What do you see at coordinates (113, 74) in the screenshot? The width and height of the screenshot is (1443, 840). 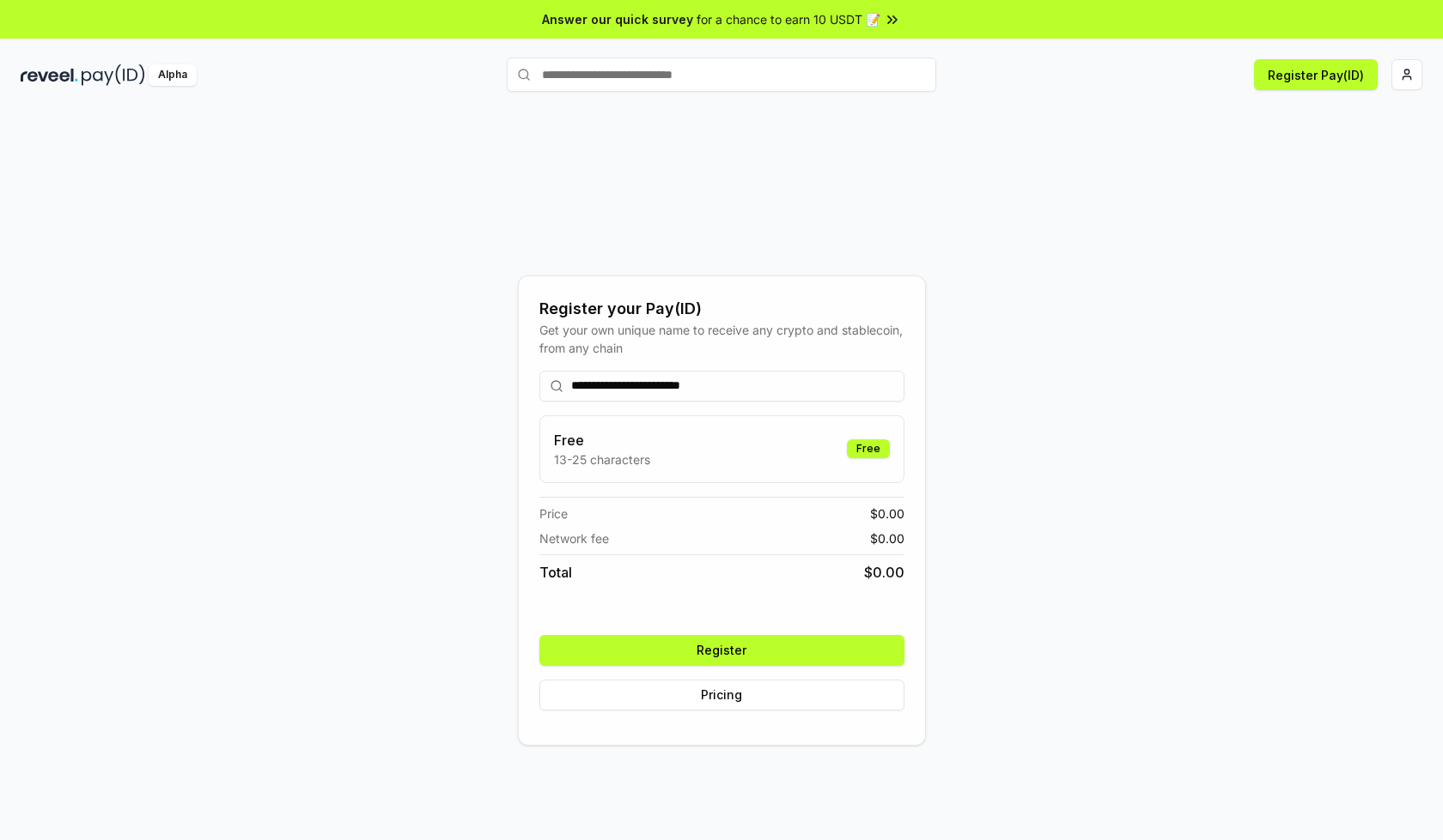 I see `img: pay_id` at bounding box center [113, 74].